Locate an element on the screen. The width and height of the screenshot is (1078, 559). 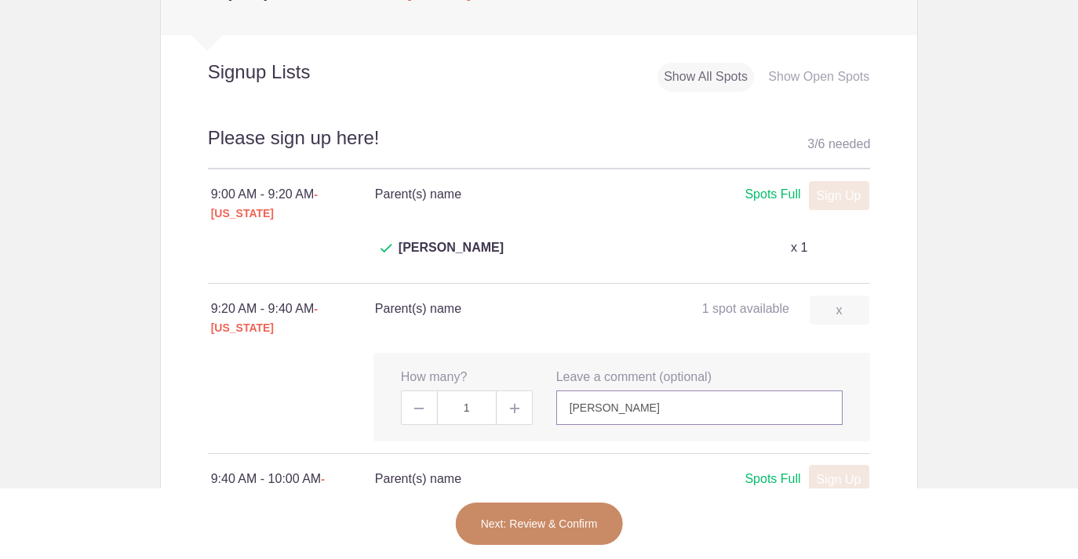
img: Minus gray is located at coordinates (419, 409).